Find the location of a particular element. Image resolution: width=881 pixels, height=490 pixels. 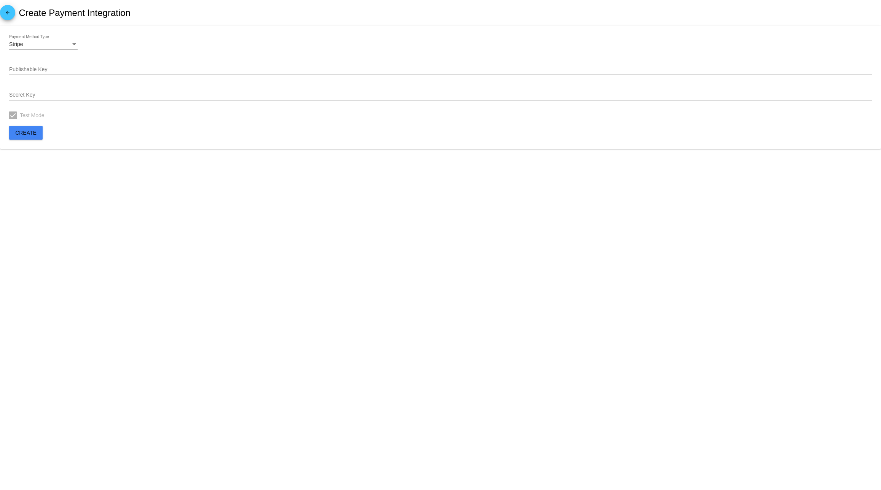

button: Create is located at coordinates (26, 133).